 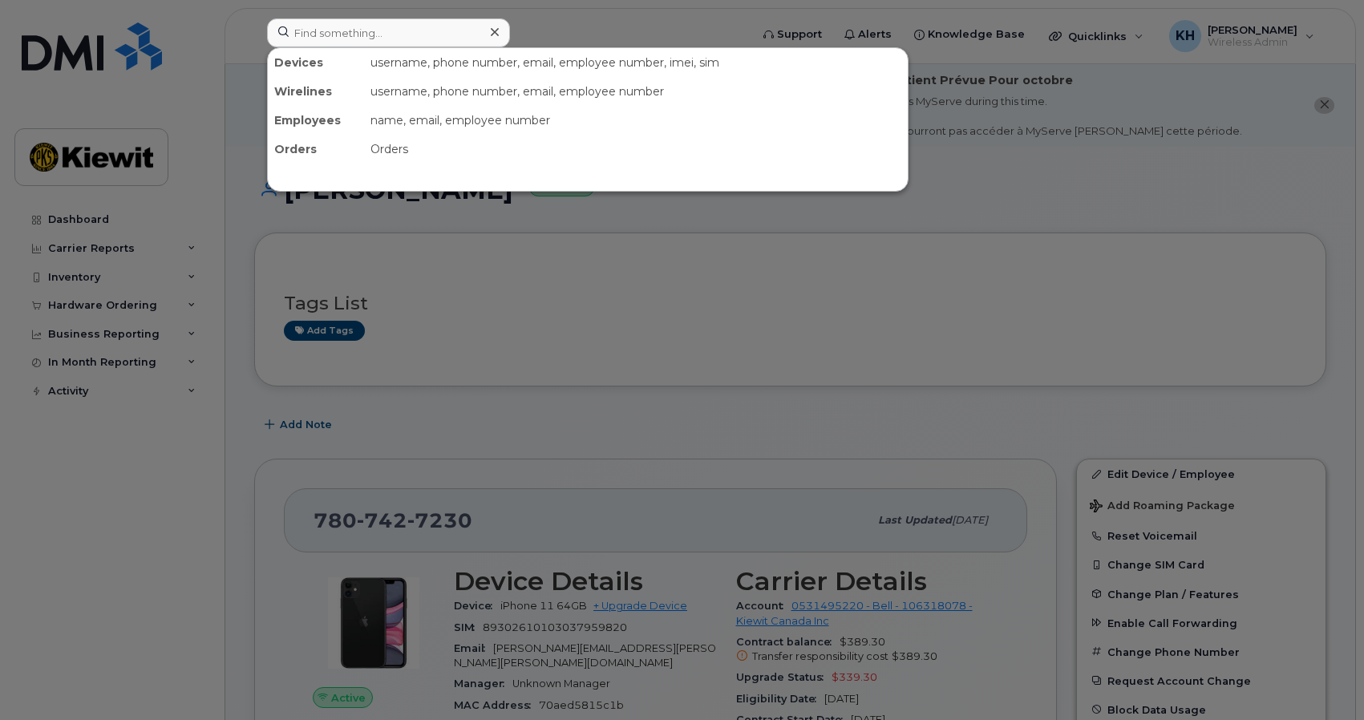 I want to click on div: username, phone number, email, employee number, imei, sim, so click(x=636, y=63).